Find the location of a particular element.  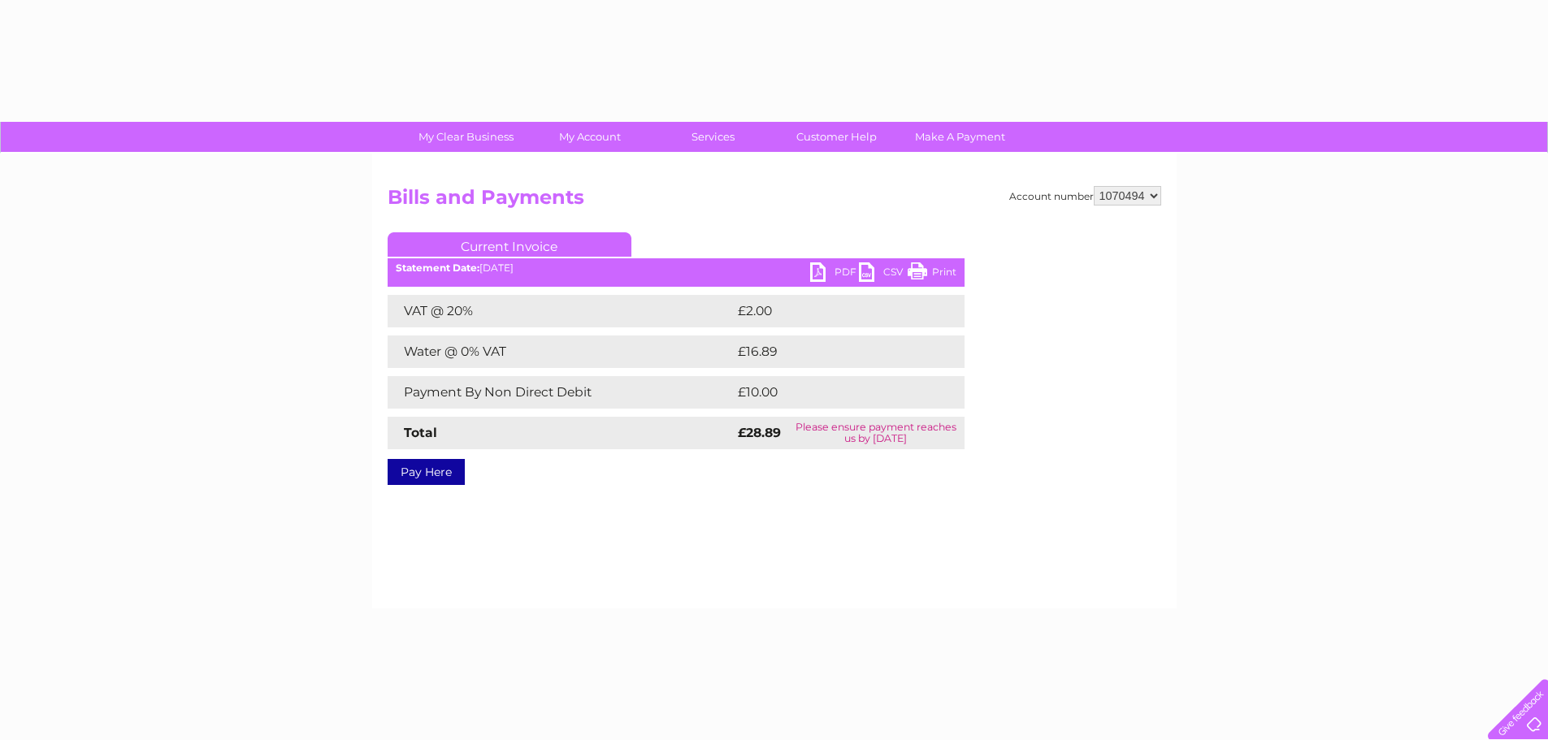

strong: £28.89 is located at coordinates (759, 432).